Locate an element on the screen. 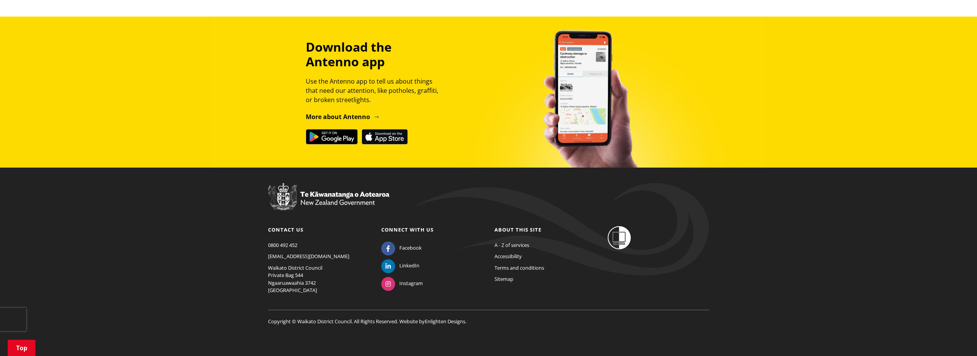  span: Instagram is located at coordinates (411, 284).